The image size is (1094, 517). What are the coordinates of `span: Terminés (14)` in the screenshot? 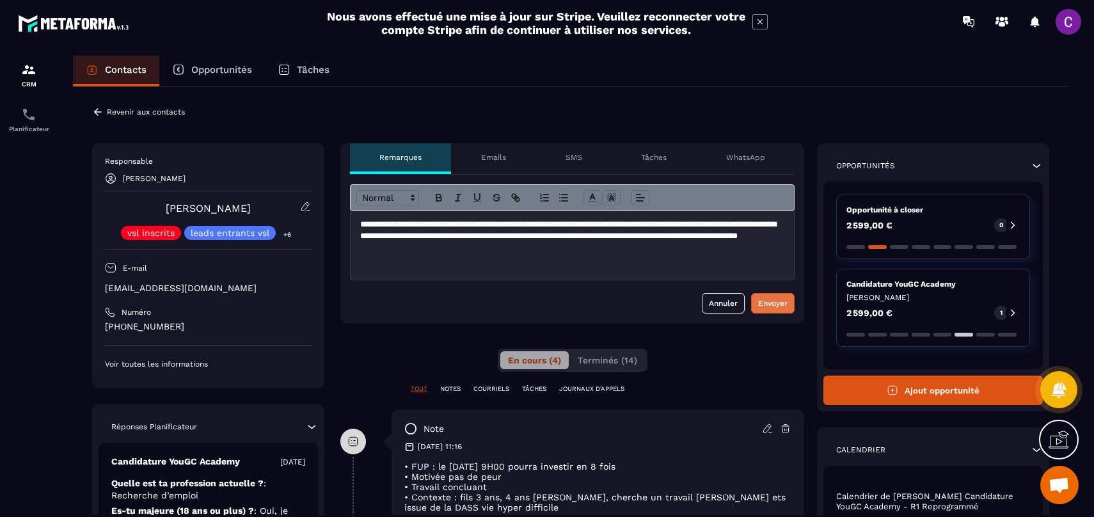 It's located at (607, 360).